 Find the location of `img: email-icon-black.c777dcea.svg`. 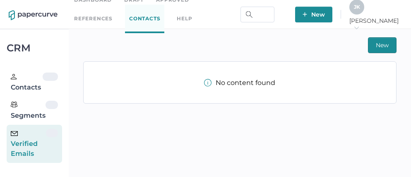

img: email-icon-black.c777dcea.svg is located at coordinates (14, 133).